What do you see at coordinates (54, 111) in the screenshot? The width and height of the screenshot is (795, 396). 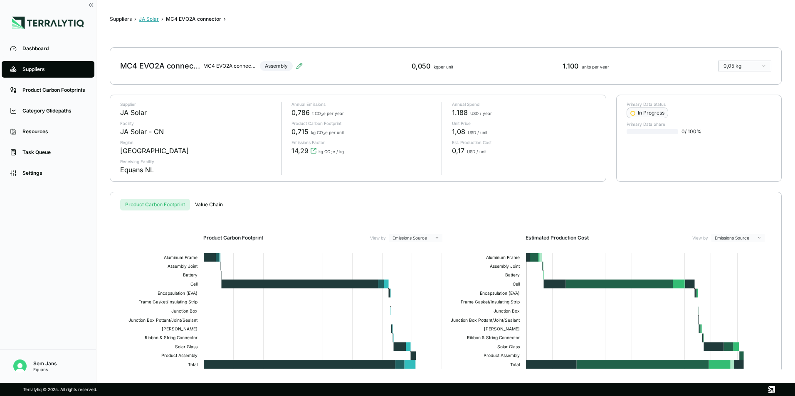 I see `div: Category Glidepaths` at bounding box center [54, 111].